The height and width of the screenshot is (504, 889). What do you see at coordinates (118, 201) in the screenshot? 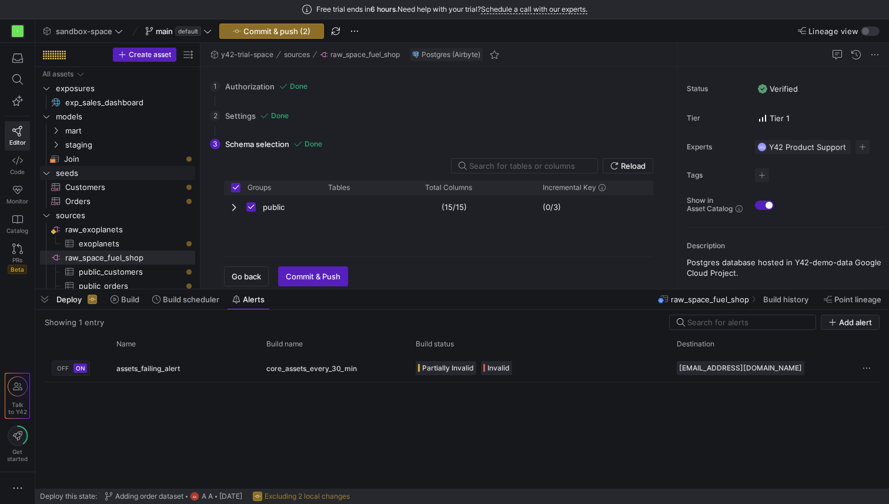
I see `a: Orders​​​​​​` at bounding box center [118, 201].